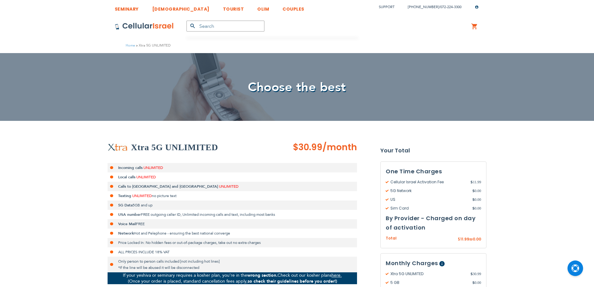 The width and height of the screenshot is (594, 287). Describe the element at coordinates (232, 242) in the screenshot. I see `li: Price Locked In: No hidden fees or out-of-package charges, take out no extra charges` at that location.